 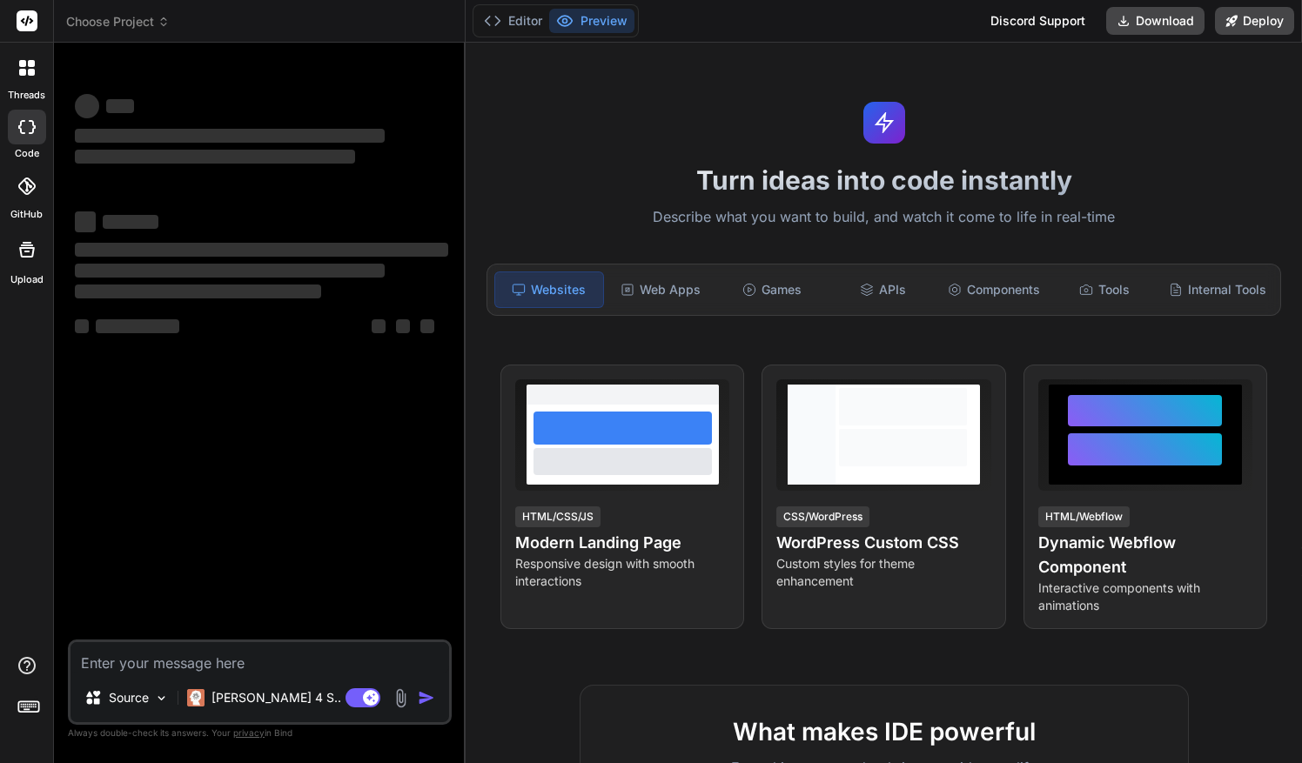 What do you see at coordinates (883, 543) in the screenshot?
I see `h4: WordPress Custom CSS` at bounding box center [883, 543].